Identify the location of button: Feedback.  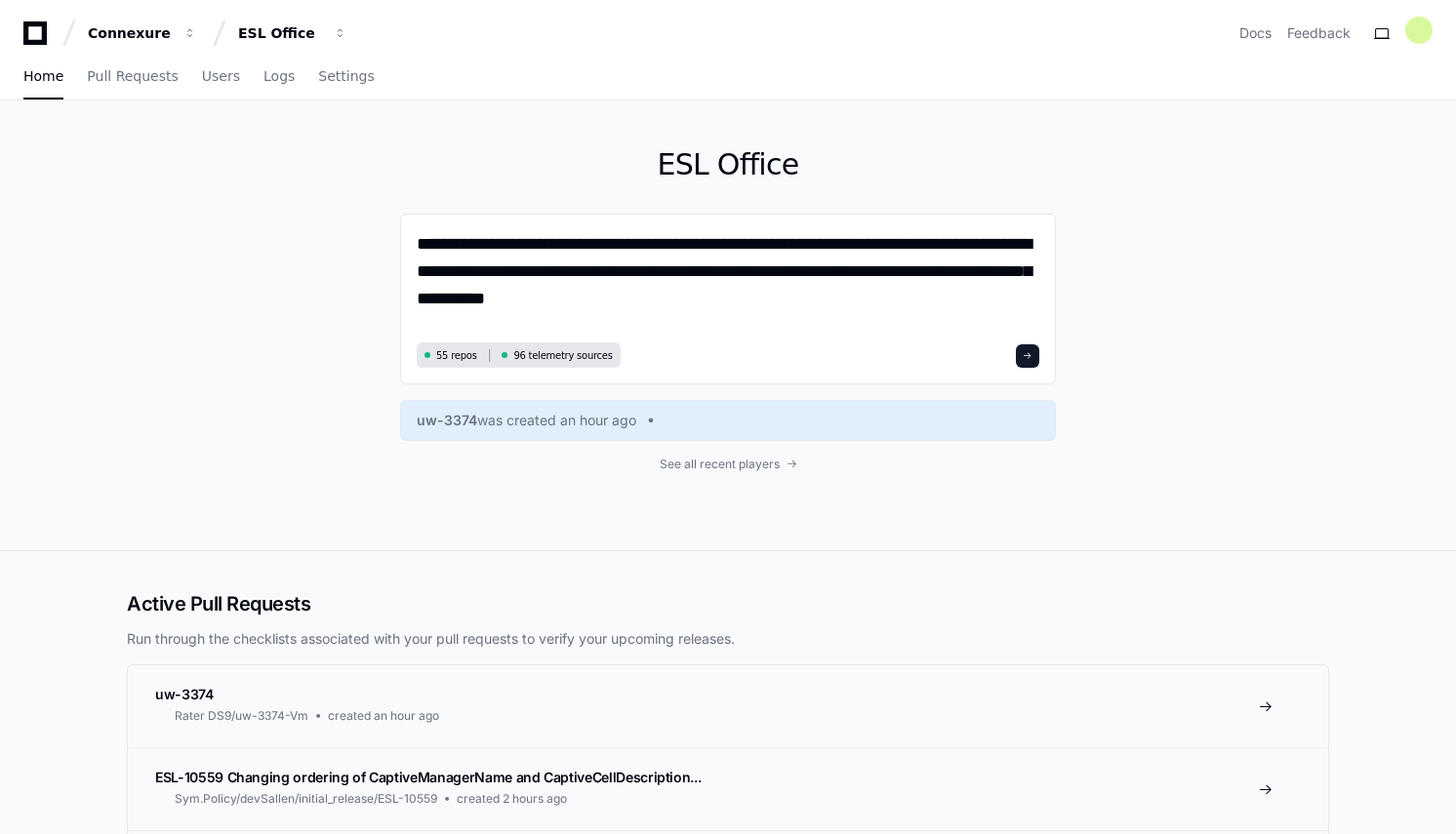
(1319, 33).